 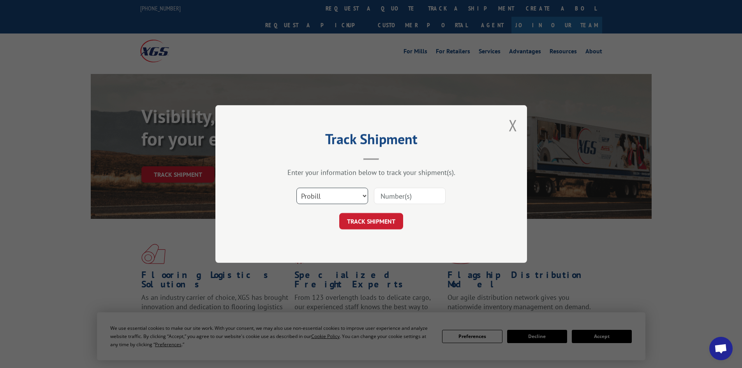 What do you see at coordinates (371, 172) in the screenshot?
I see `div: Enter your information below to track your shipment(s).` at bounding box center [371, 172].